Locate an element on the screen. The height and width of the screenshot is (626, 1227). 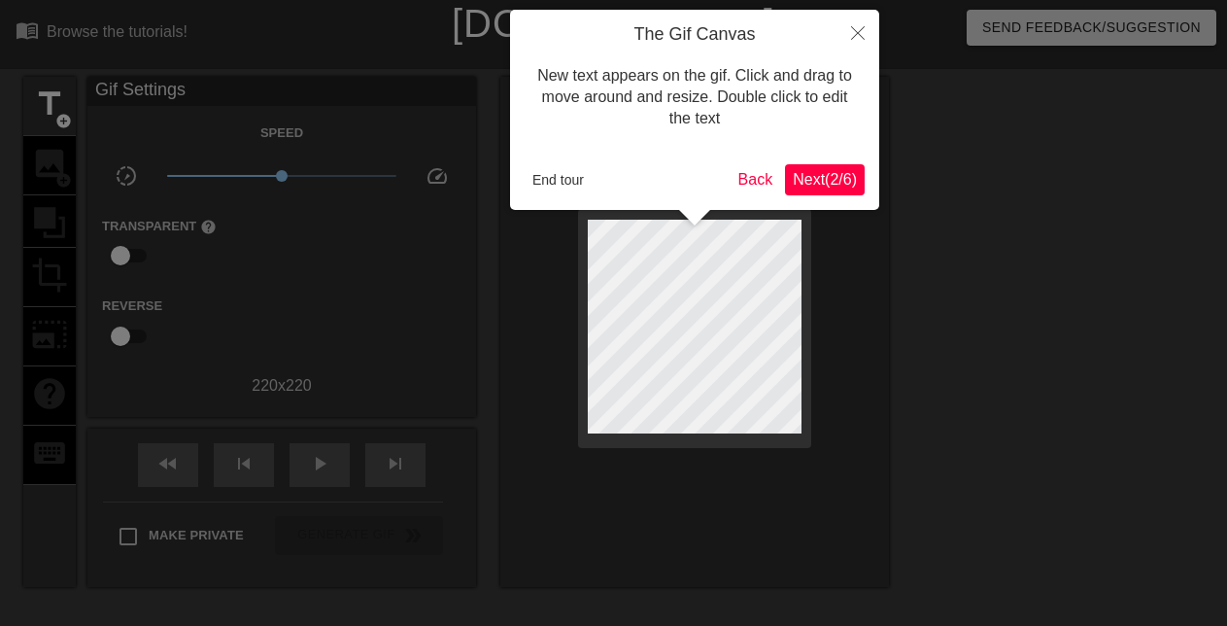
button: Next is located at coordinates (825, 180).